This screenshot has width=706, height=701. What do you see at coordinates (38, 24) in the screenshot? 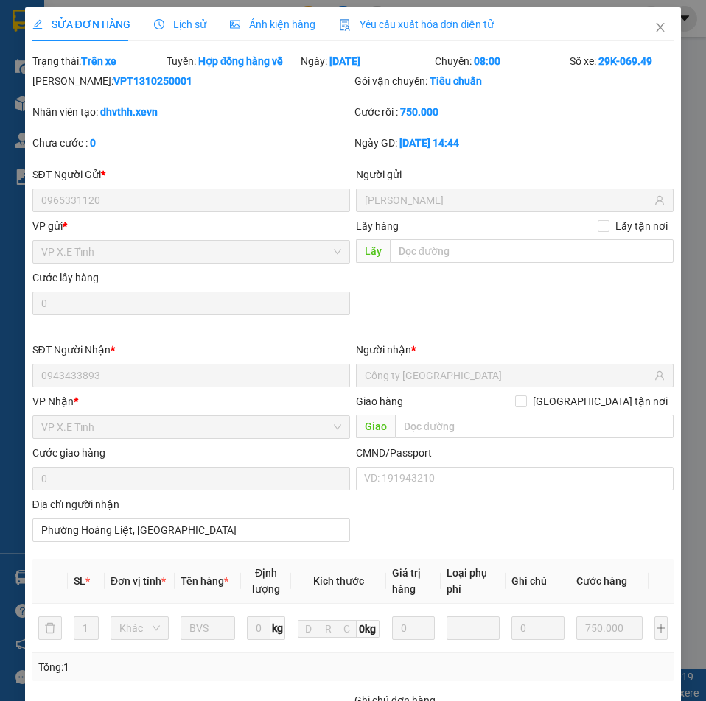
I see `span: edit` at bounding box center [38, 24].